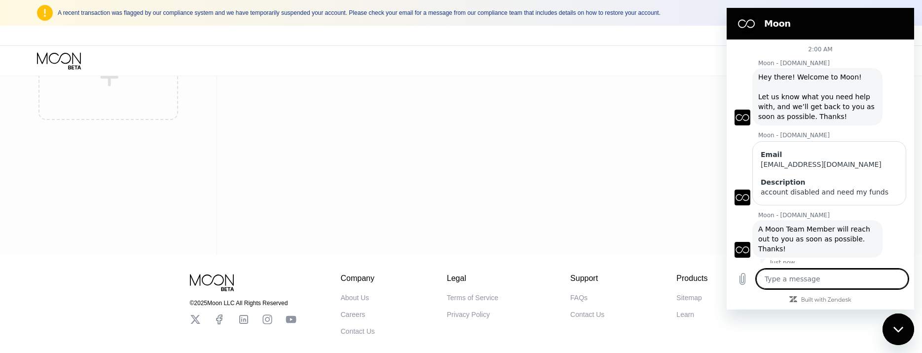 The image size is (922, 353). I want to click on div: account disabled and need my funds, so click(103, 184).